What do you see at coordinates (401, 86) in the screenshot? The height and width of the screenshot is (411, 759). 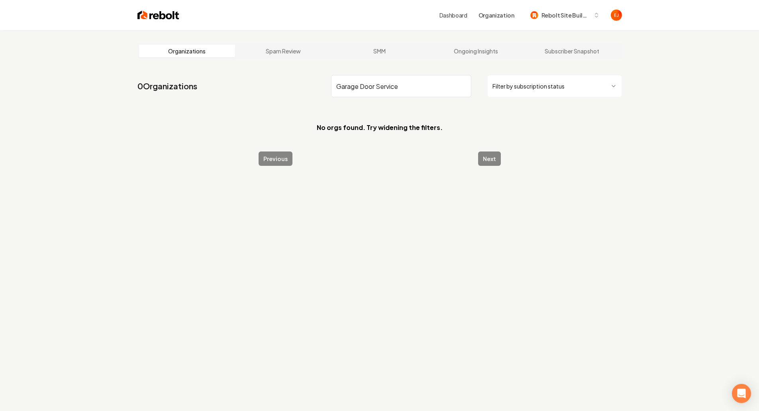 I see `input: Search by name or ID` at bounding box center [401, 86].